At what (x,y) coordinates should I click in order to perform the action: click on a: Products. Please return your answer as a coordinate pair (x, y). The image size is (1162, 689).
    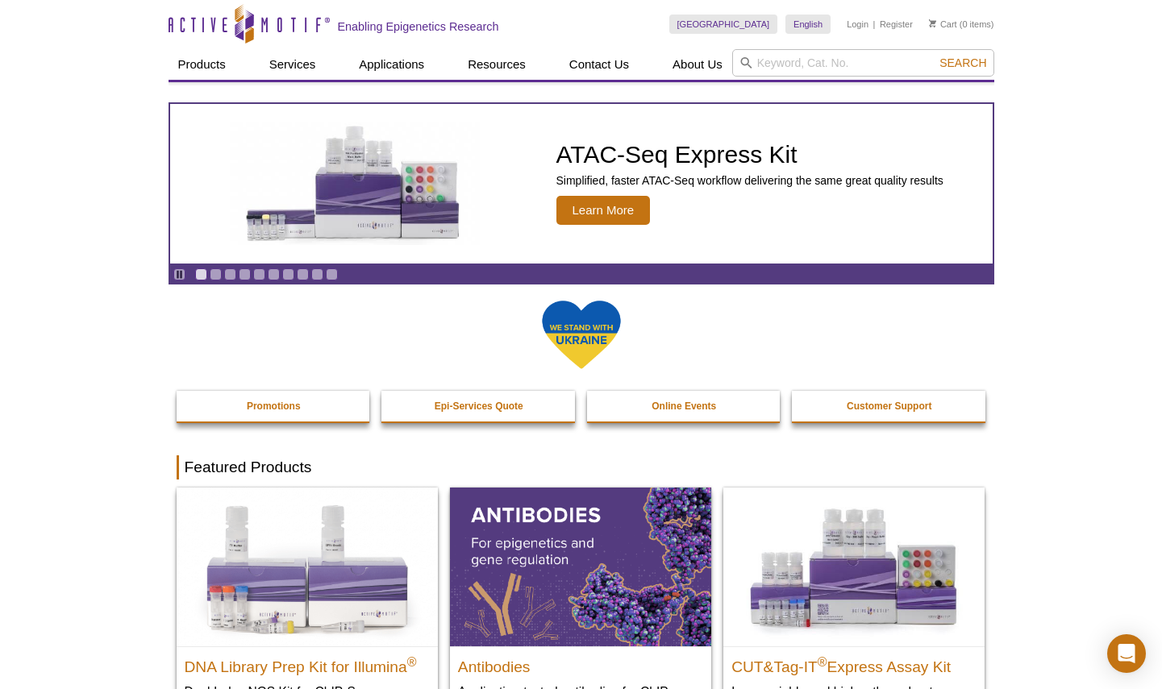
    Looking at the image, I should click on (202, 64).